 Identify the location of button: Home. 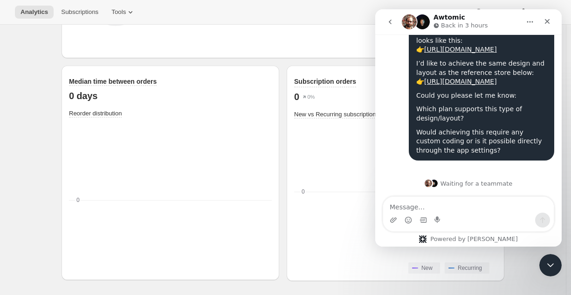
(155, 13).